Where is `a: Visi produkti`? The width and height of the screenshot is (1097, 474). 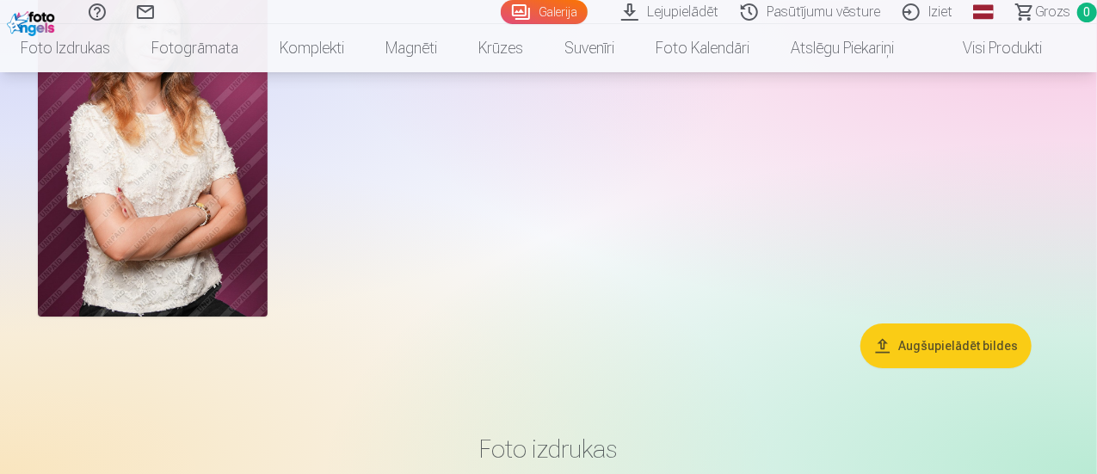 a: Visi produkti is located at coordinates (988, 48).